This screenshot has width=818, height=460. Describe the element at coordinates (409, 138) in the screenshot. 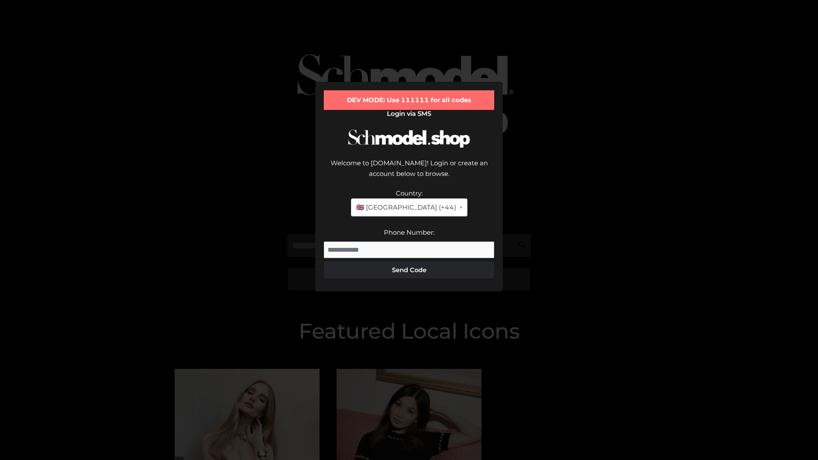

I see `img: Schmodel Logo` at that location.